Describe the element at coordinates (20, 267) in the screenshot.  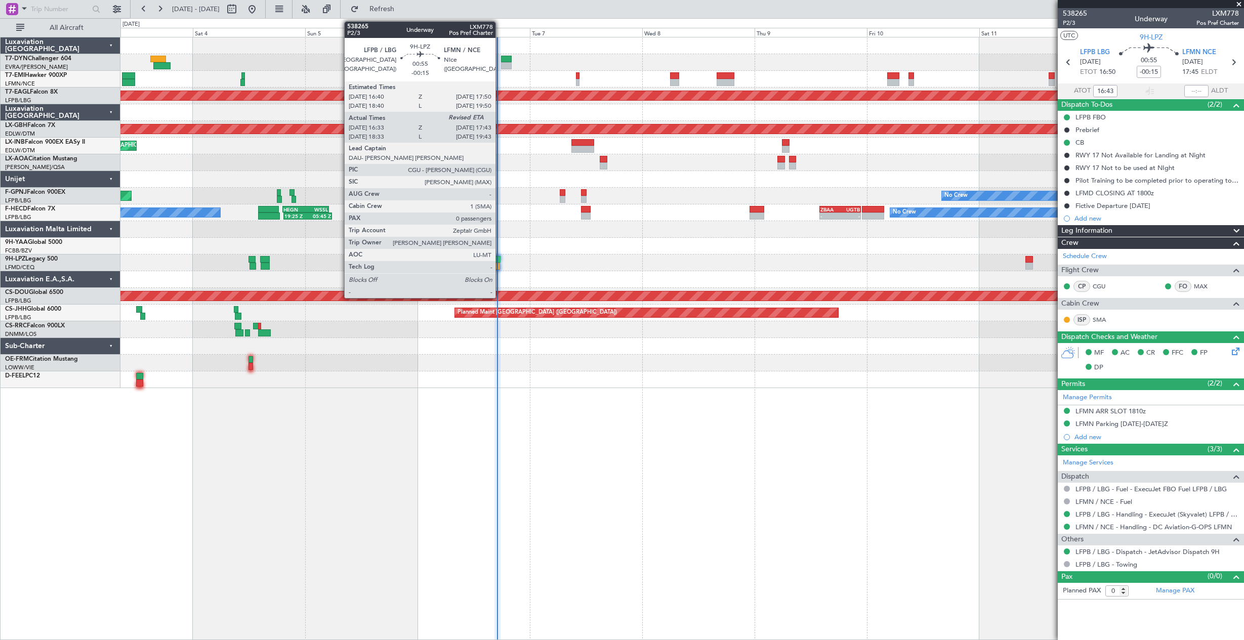
I see `a: LFMD/CEQ` at that location.